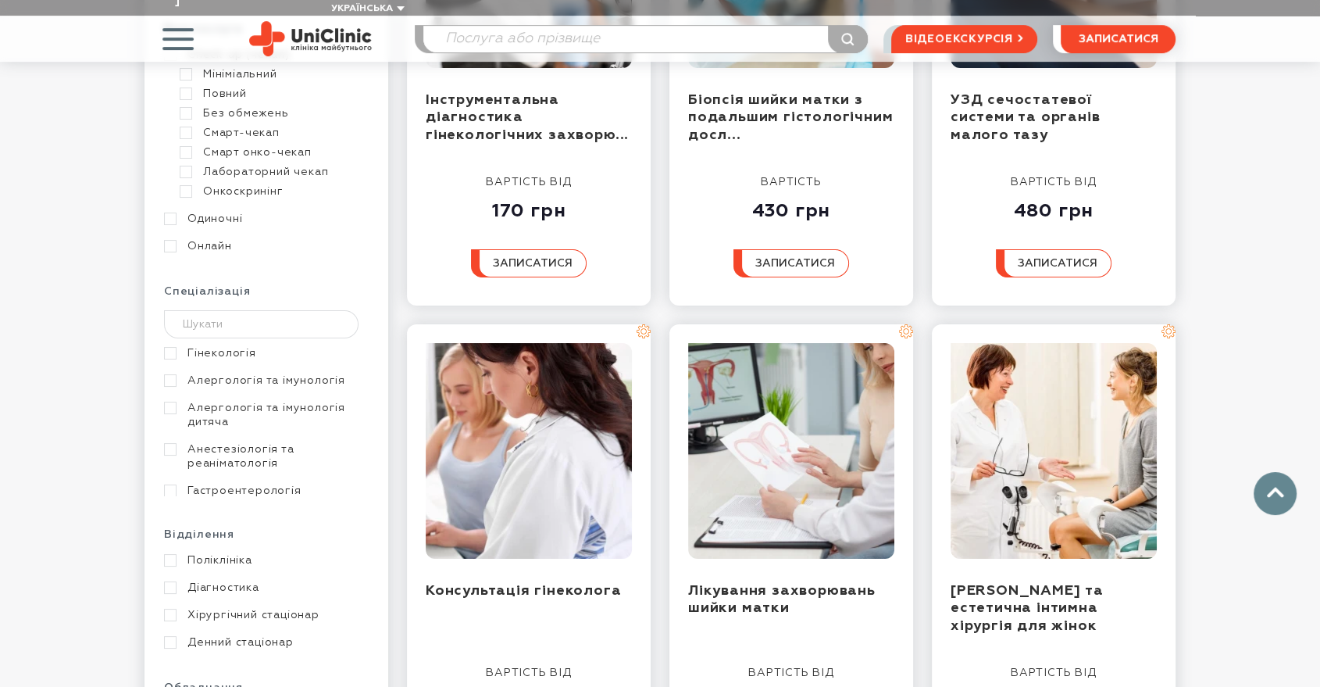 This screenshot has height=687, width=1320. Describe the element at coordinates (264, 615) in the screenshot. I see `a: Хірургічний стаціонар` at that location.